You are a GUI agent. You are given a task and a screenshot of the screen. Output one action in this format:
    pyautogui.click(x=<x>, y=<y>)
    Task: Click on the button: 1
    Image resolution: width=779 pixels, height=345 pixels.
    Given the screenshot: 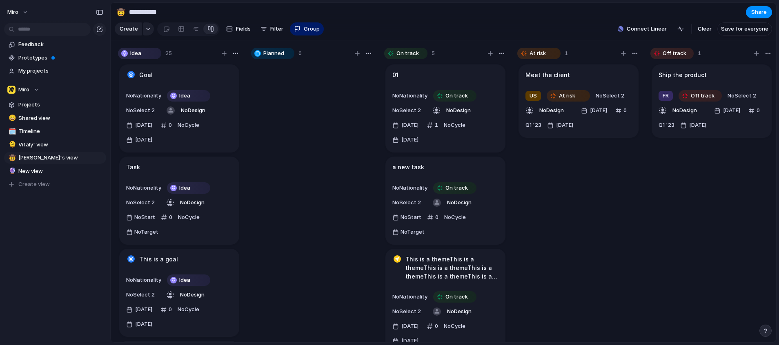 What is the action you would take?
    pyautogui.click(x=432, y=125)
    